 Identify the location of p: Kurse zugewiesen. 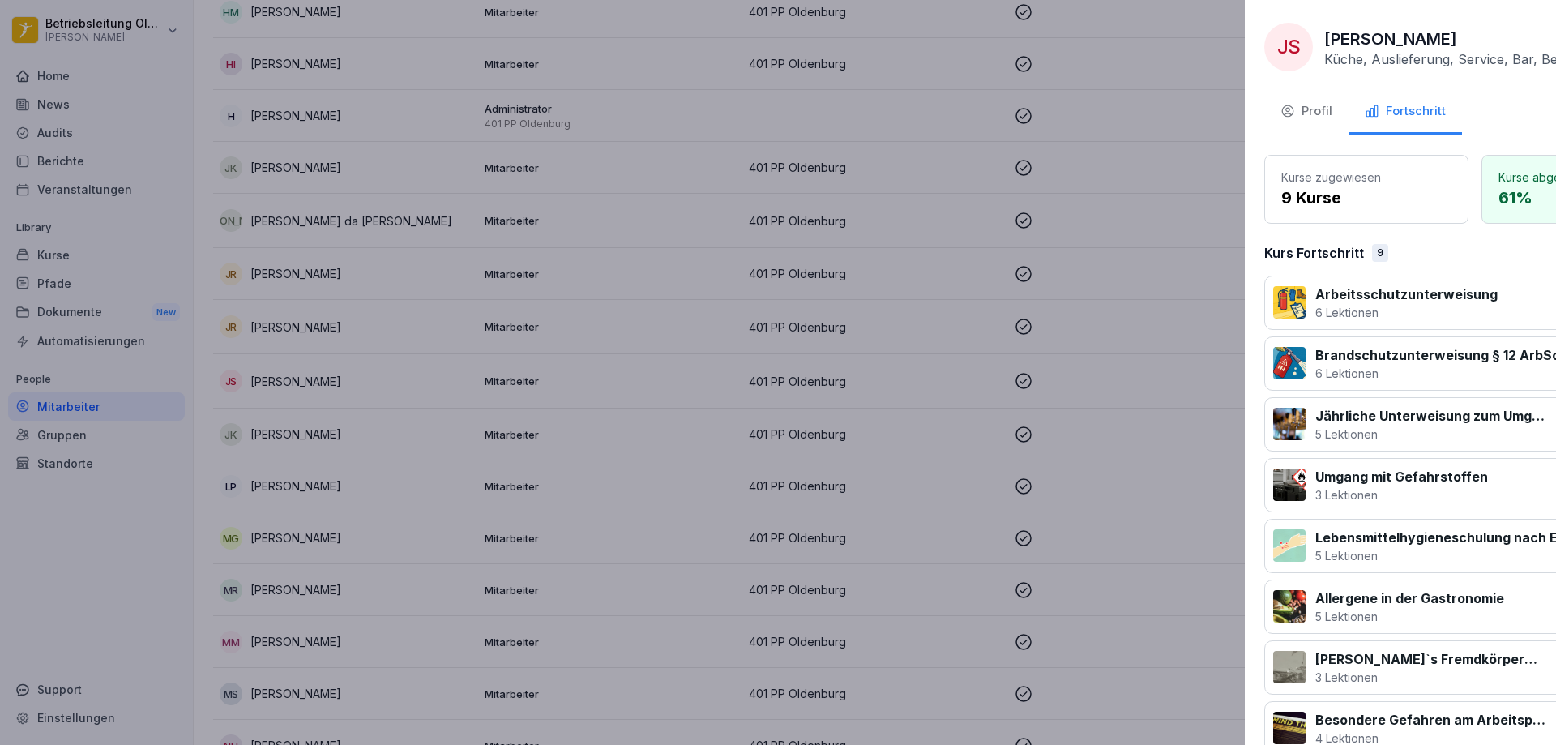
(1366, 177).